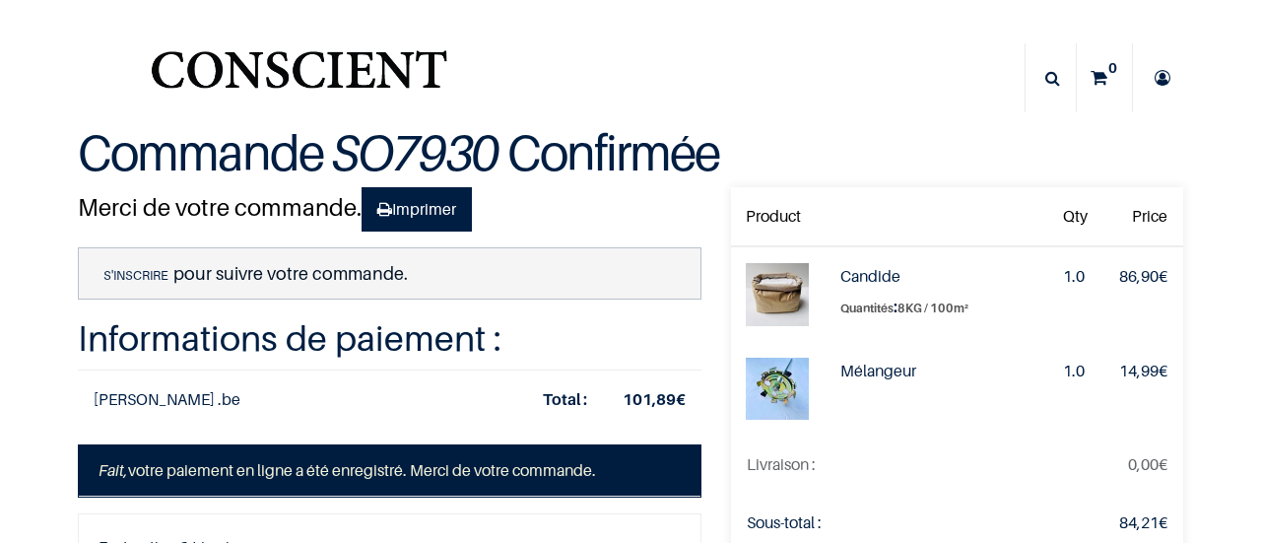 The image size is (1261, 543). Describe the element at coordinates (1104, 78) in the screenshot. I see `a: 0` at that location.